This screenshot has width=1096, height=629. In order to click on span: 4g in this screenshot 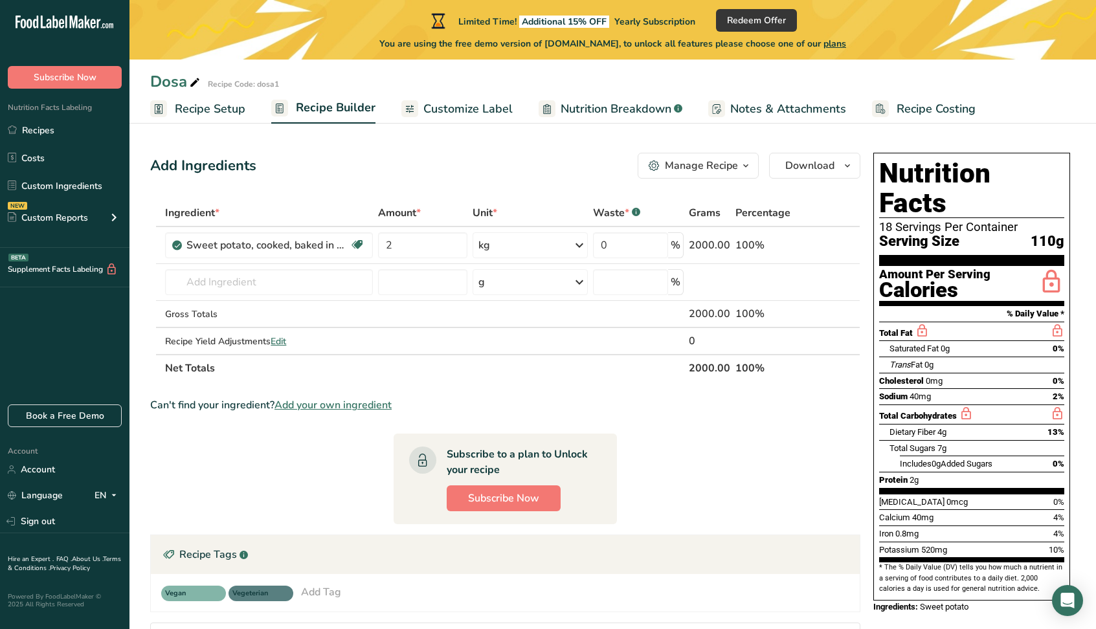, I will do `click(942, 432)`.